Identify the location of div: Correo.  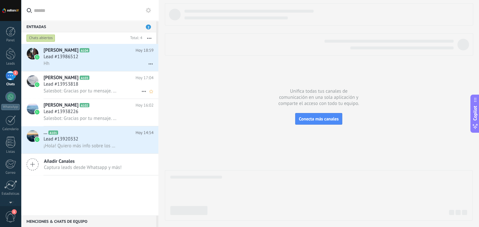
(11, 173).